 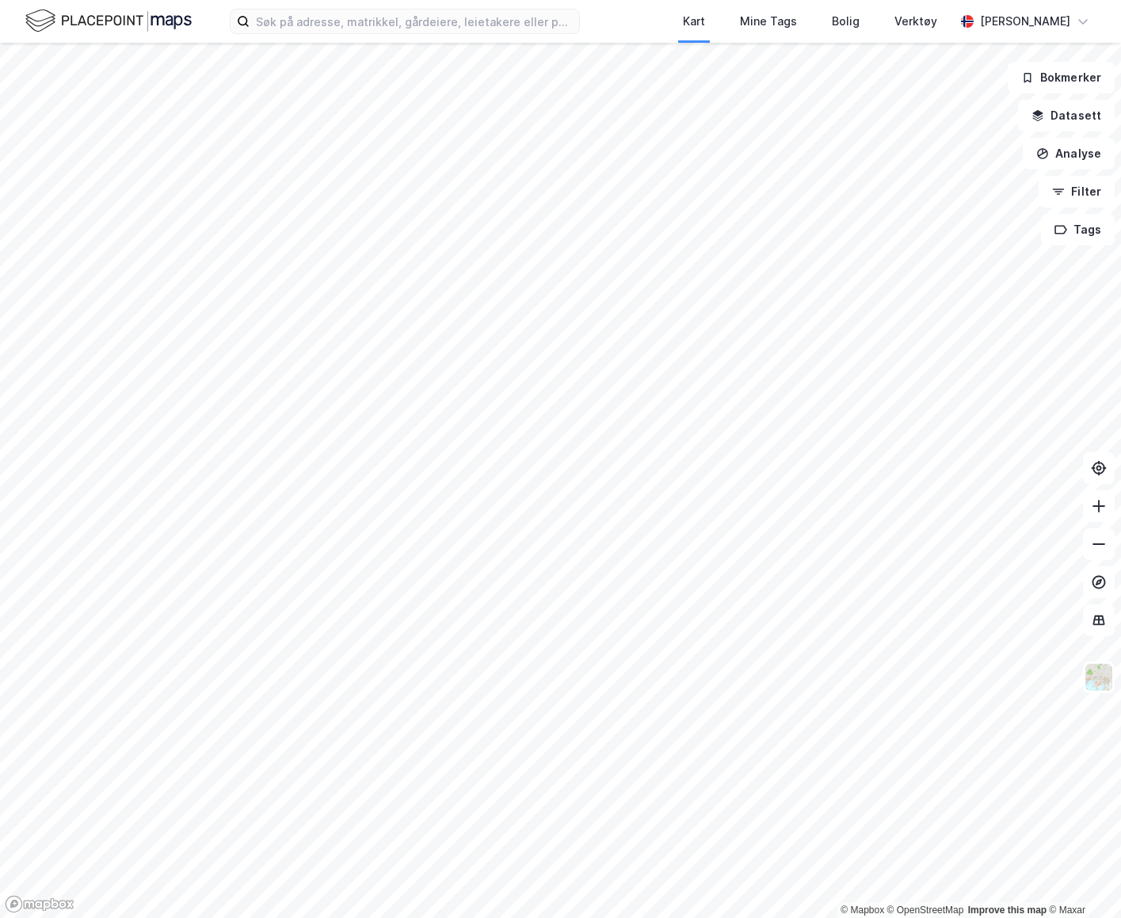 I want to click on img: Z, so click(x=1099, y=677).